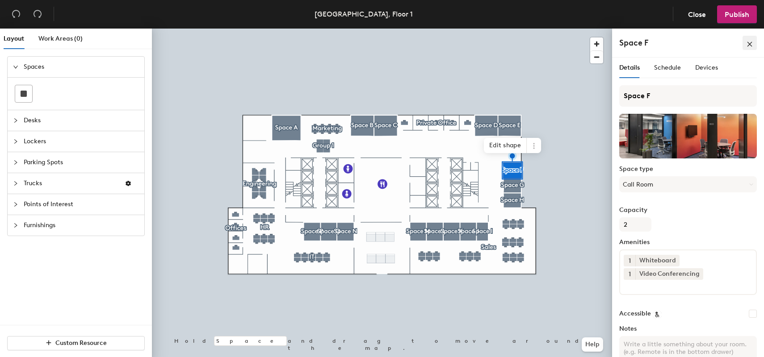  What do you see at coordinates (634, 43) in the screenshot?
I see `h4: Space F` at bounding box center [634, 43].